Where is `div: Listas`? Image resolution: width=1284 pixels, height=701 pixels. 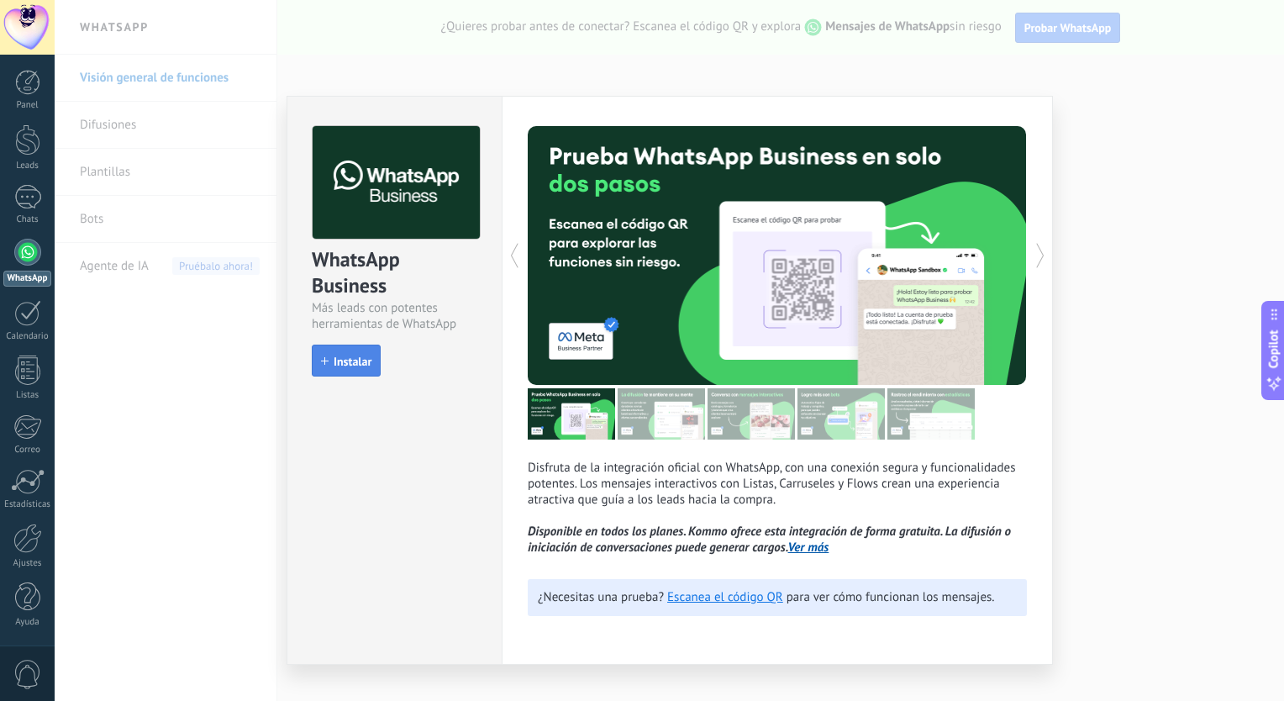
div: Listas is located at coordinates (28, 395).